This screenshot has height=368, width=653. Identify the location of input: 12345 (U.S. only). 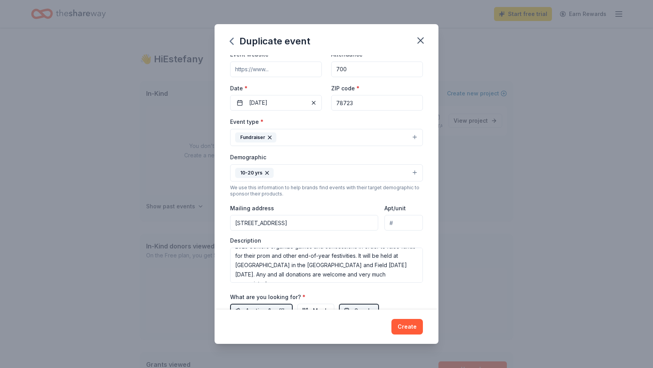
(377, 103).